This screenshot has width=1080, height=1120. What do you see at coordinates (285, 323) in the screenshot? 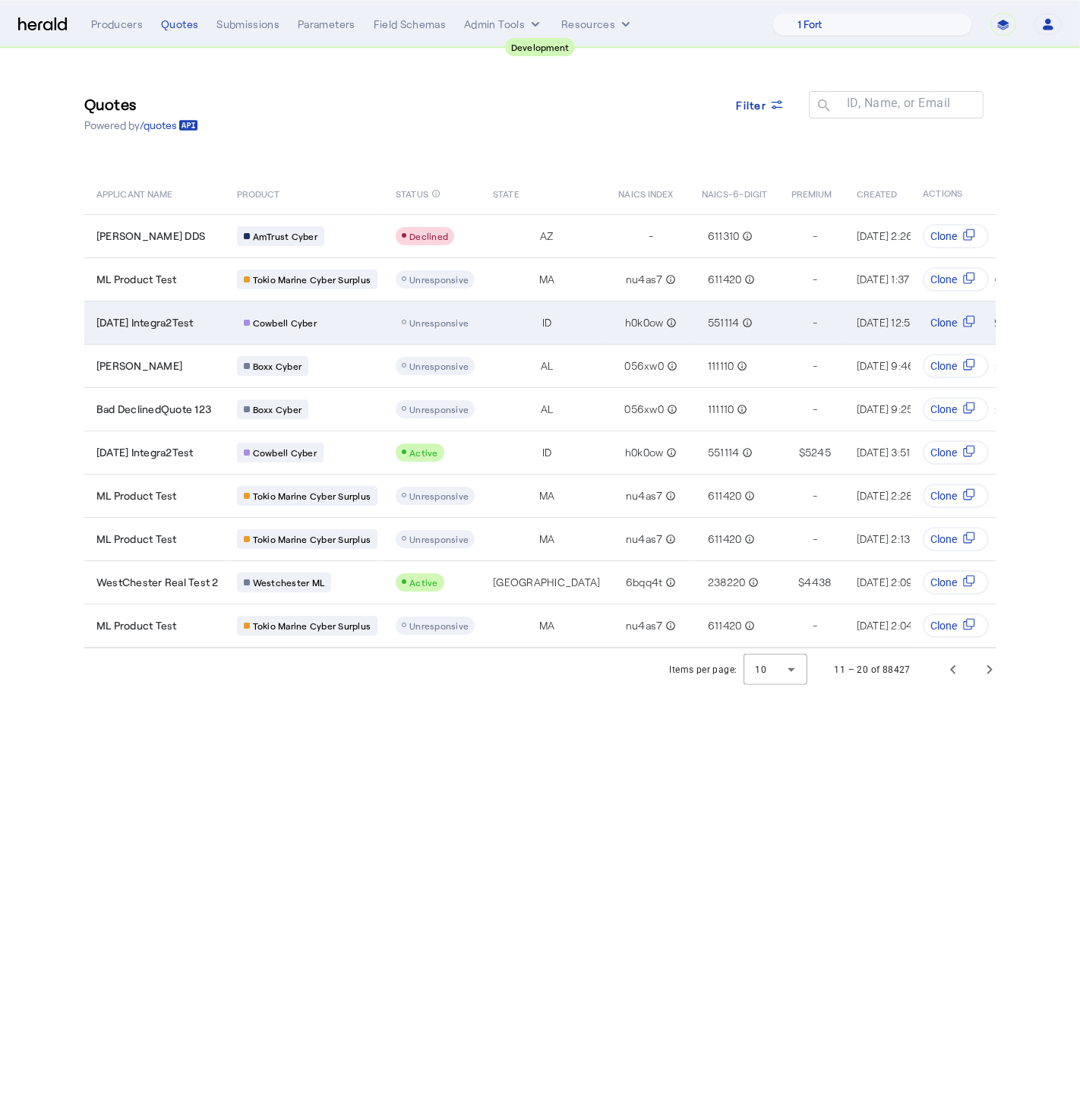
I see `span: Cowbell Cyber` at bounding box center [285, 323].